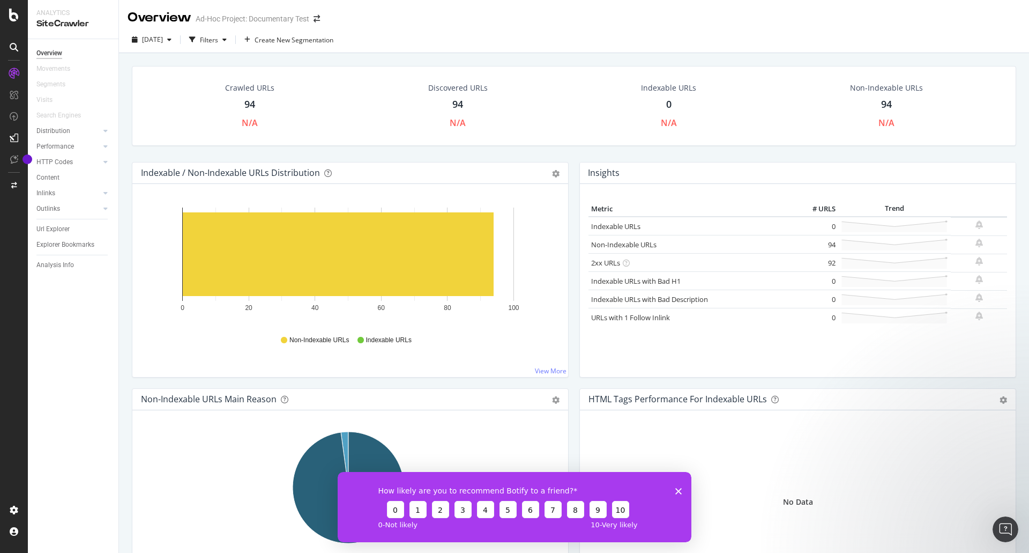 The height and width of the screenshot is (553, 1029). What do you see at coordinates (315, 308) in the screenshot?
I see `text: 40` at bounding box center [315, 308].